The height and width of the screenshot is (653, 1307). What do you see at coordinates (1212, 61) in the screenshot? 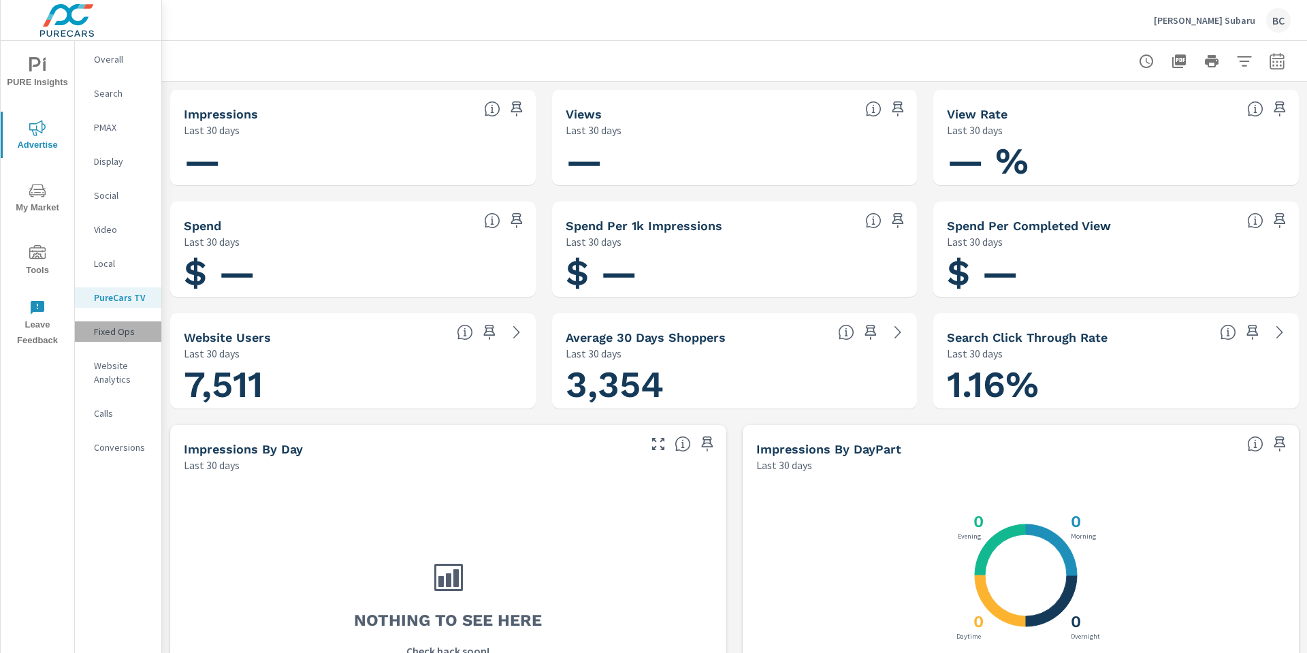
I see `button: Print Report` at bounding box center [1212, 61].